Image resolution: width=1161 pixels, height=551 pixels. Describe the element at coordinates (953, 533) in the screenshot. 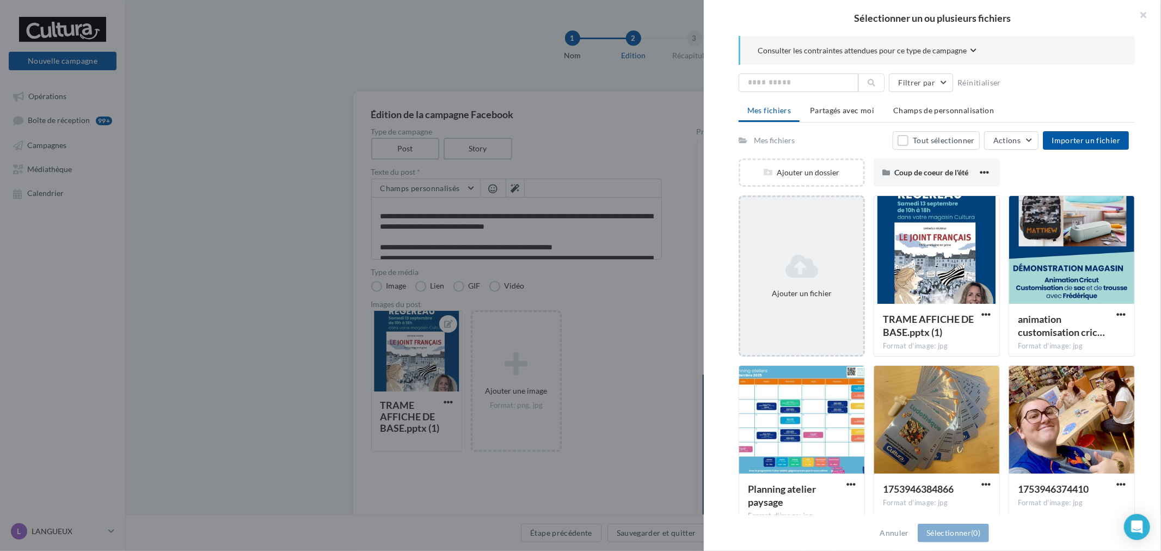

I see `button: Sélectionner(0)` at that location.